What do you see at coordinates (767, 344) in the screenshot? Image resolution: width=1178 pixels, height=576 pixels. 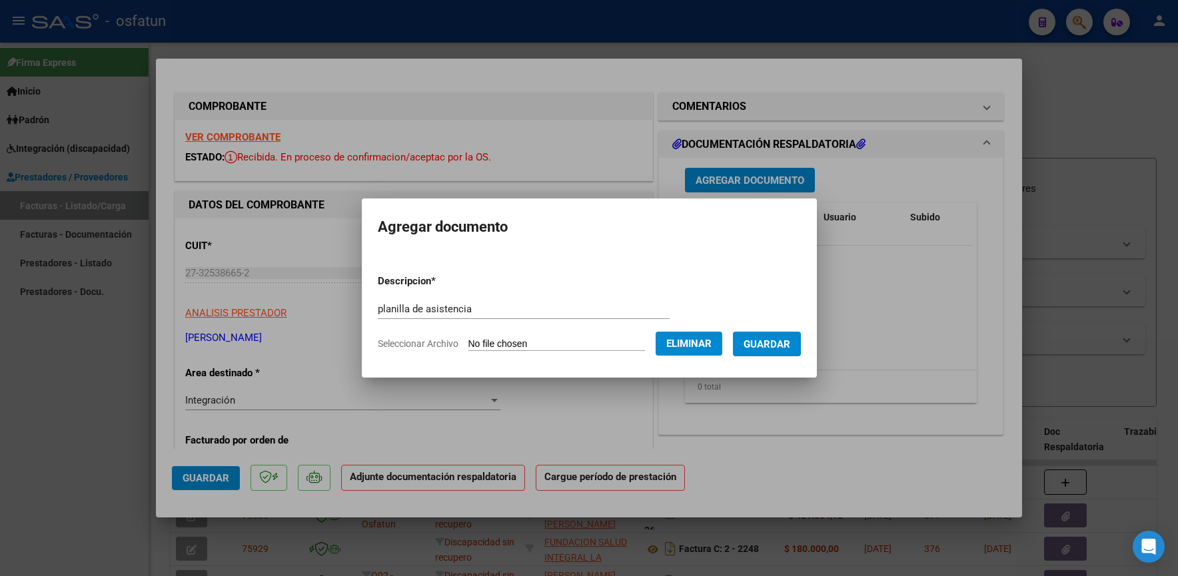 I see `span: Guardar` at bounding box center [767, 344].